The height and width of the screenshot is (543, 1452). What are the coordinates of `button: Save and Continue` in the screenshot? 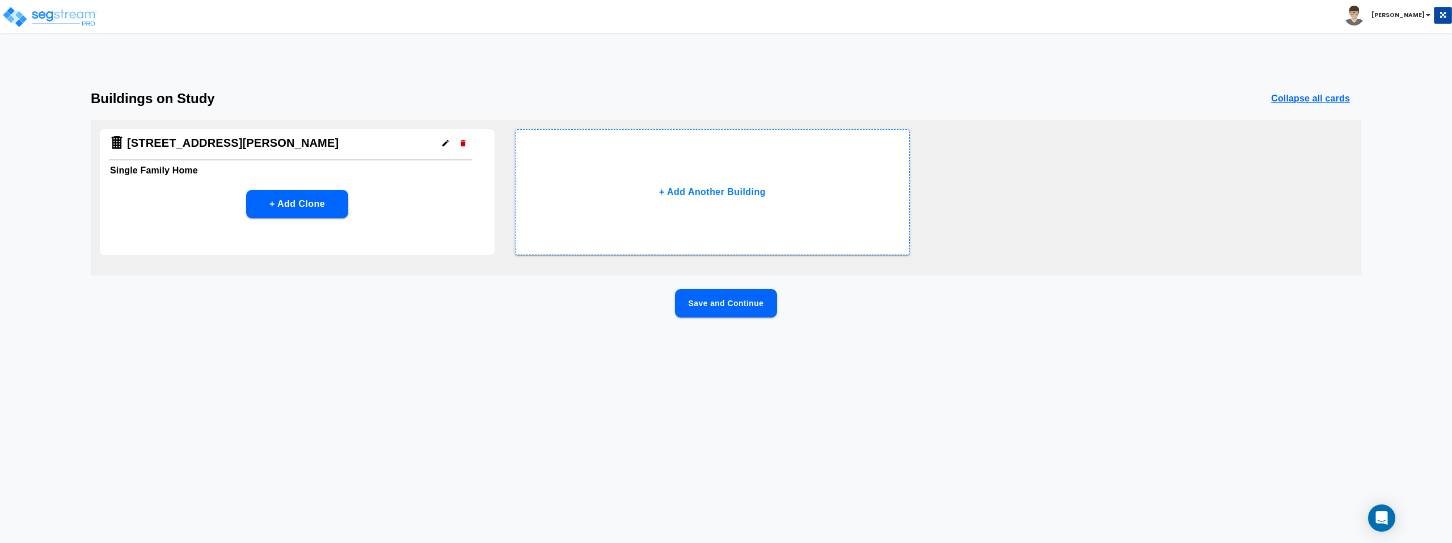 It's located at (726, 303).